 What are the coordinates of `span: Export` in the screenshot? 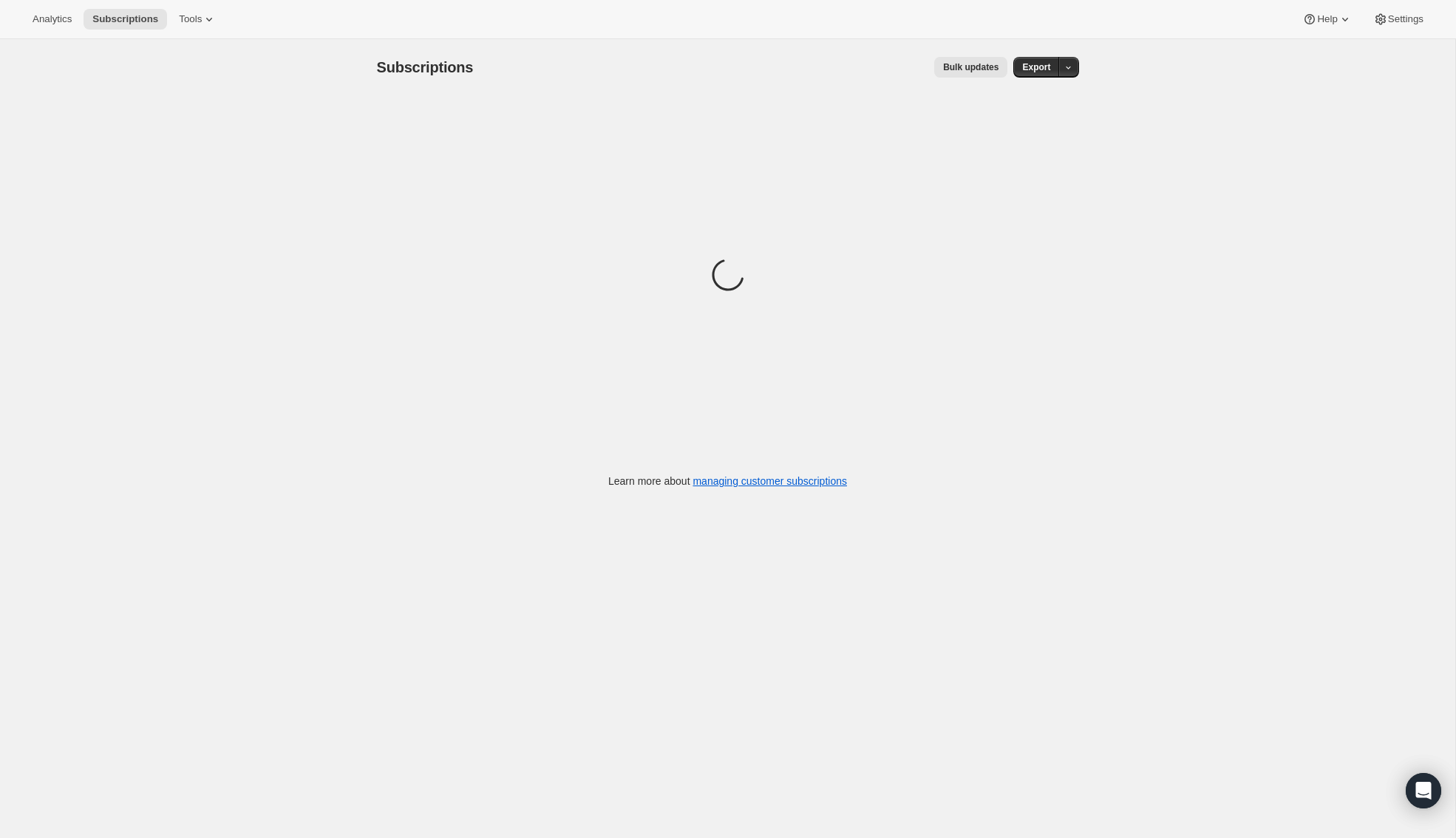 It's located at (1037, 67).